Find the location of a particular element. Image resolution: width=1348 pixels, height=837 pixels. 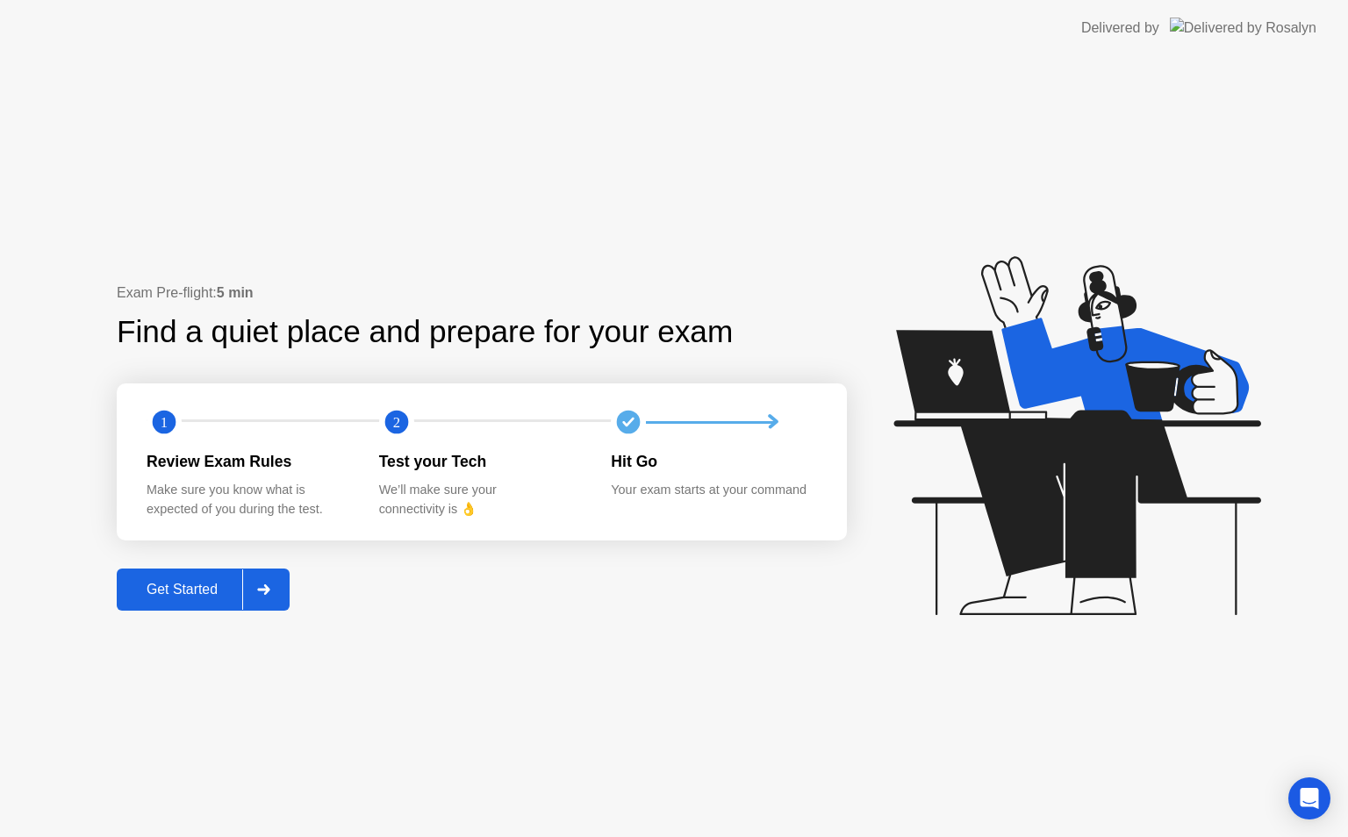

div: Open Intercom Messenger is located at coordinates (1309, 798).